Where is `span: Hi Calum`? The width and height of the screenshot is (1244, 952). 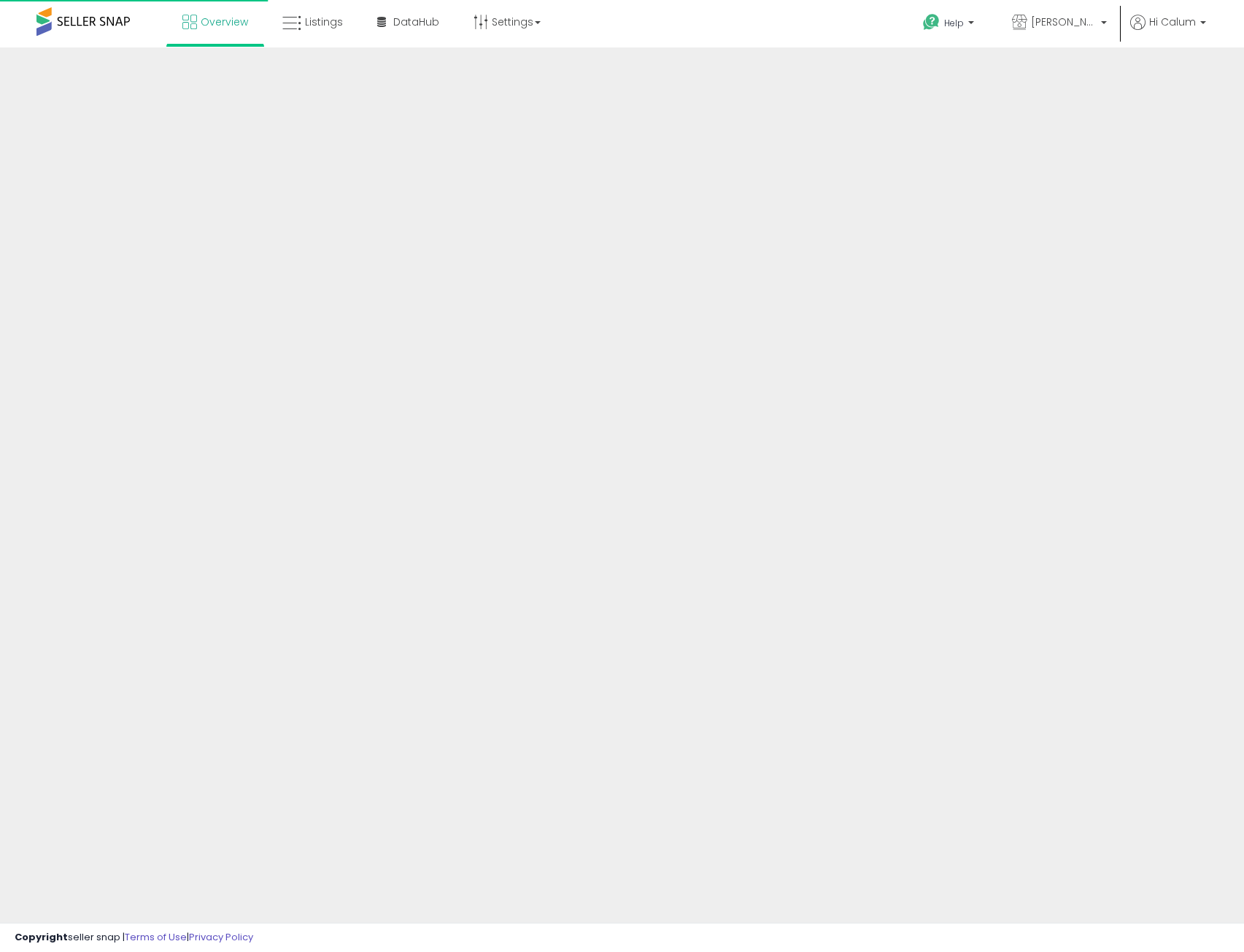 span: Hi Calum is located at coordinates (1173, 22).